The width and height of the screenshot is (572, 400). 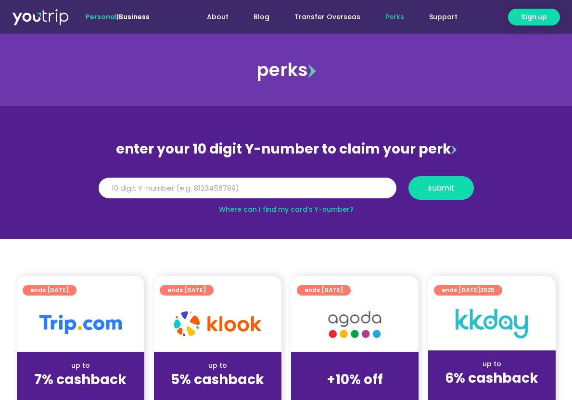 What do you see at coordinates (101, 17) in the screenshot?
I see `span: Personal` at bounding box center [101, 17].